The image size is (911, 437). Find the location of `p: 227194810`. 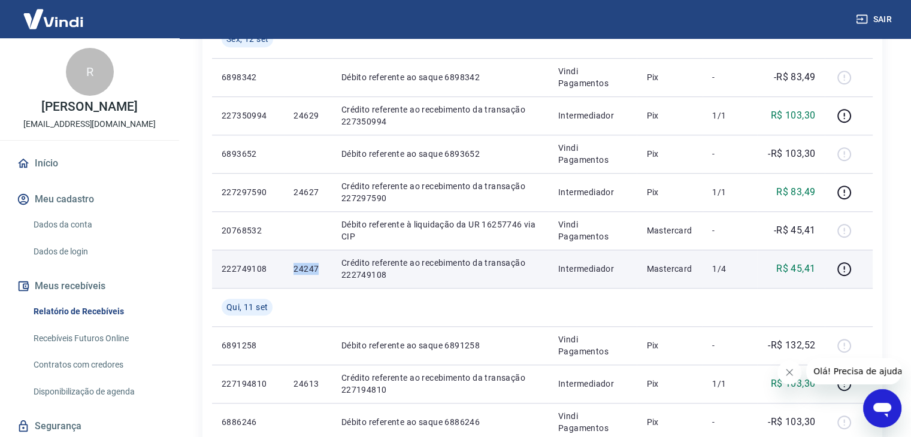

p: 227194810 is located at coordinates (248, 384).